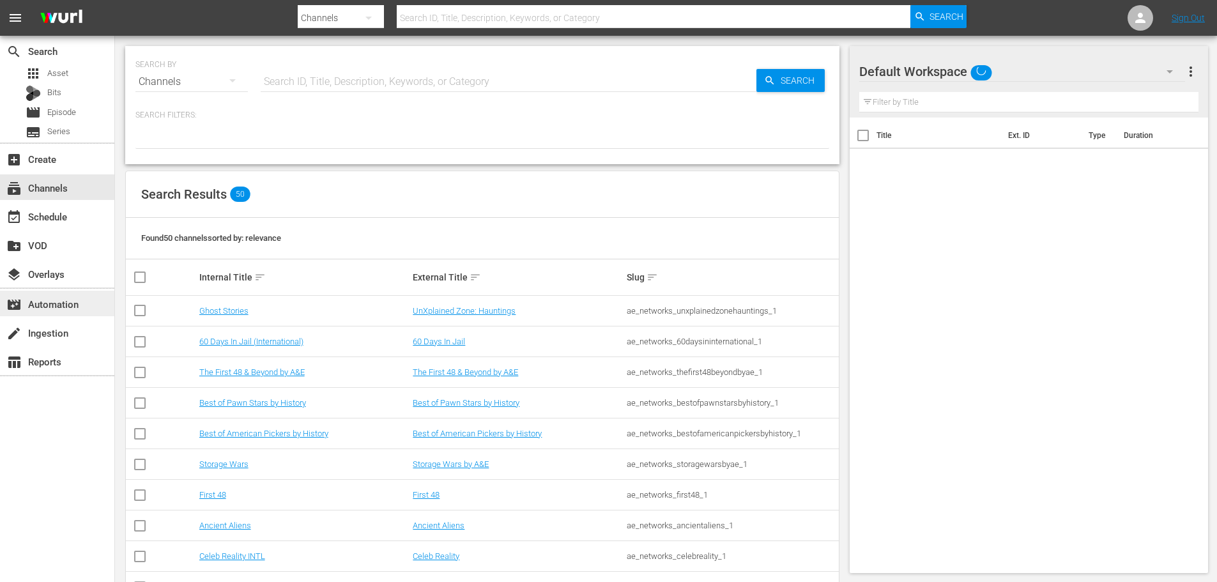 The width and height of the screenshot is (1217, 582). What do you see at coordinates (731, 556) in the screenshot?
I see `div: ae_networks_celebreality_1` at bounding box center [731, 556].